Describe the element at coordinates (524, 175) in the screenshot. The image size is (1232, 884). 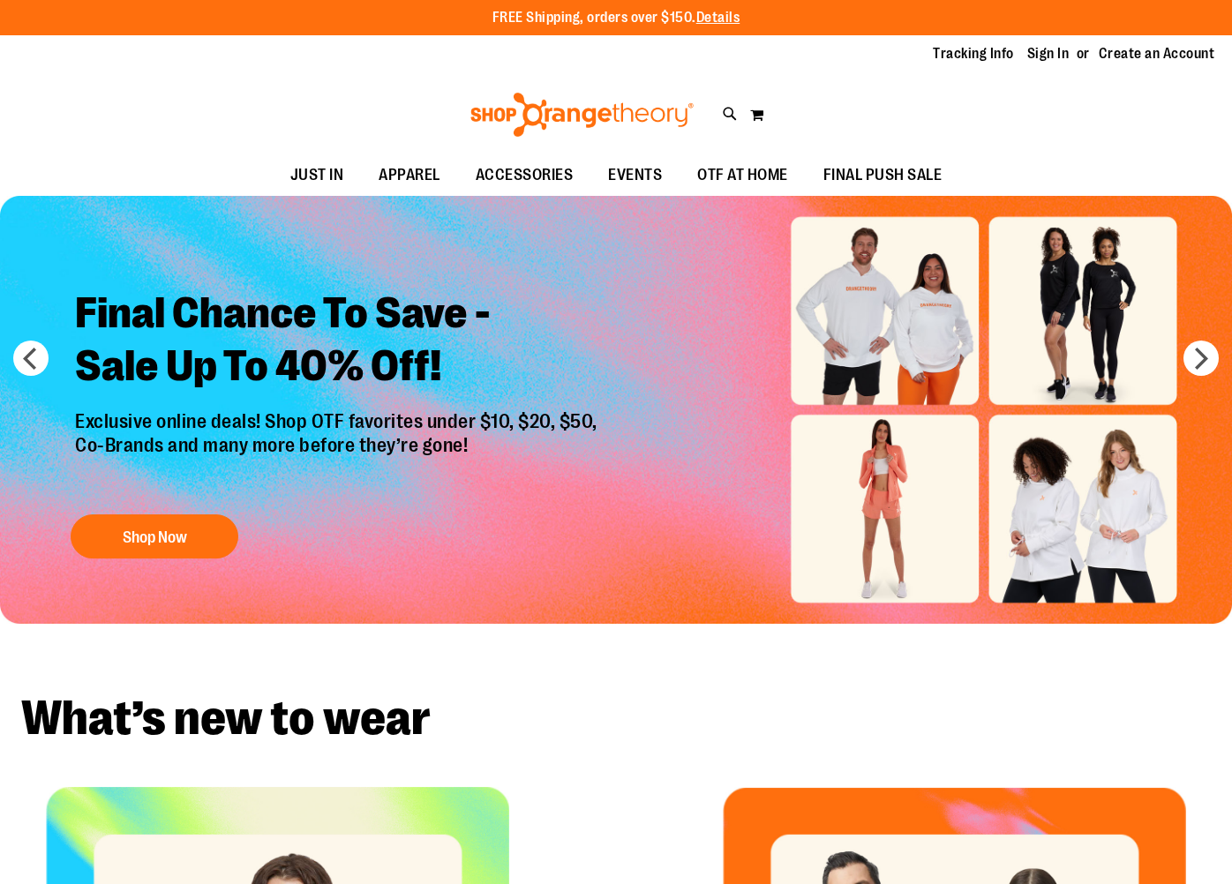
I see `span: ACCESSORIES` at that location.